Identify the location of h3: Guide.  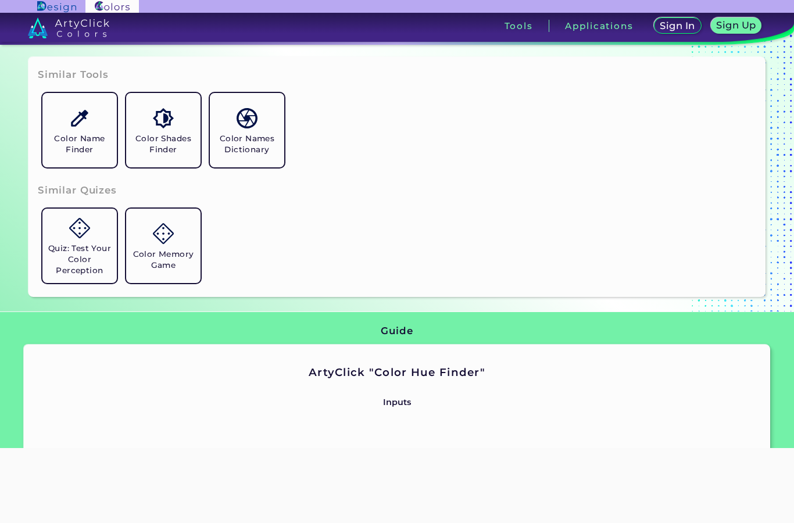
(396, 331).